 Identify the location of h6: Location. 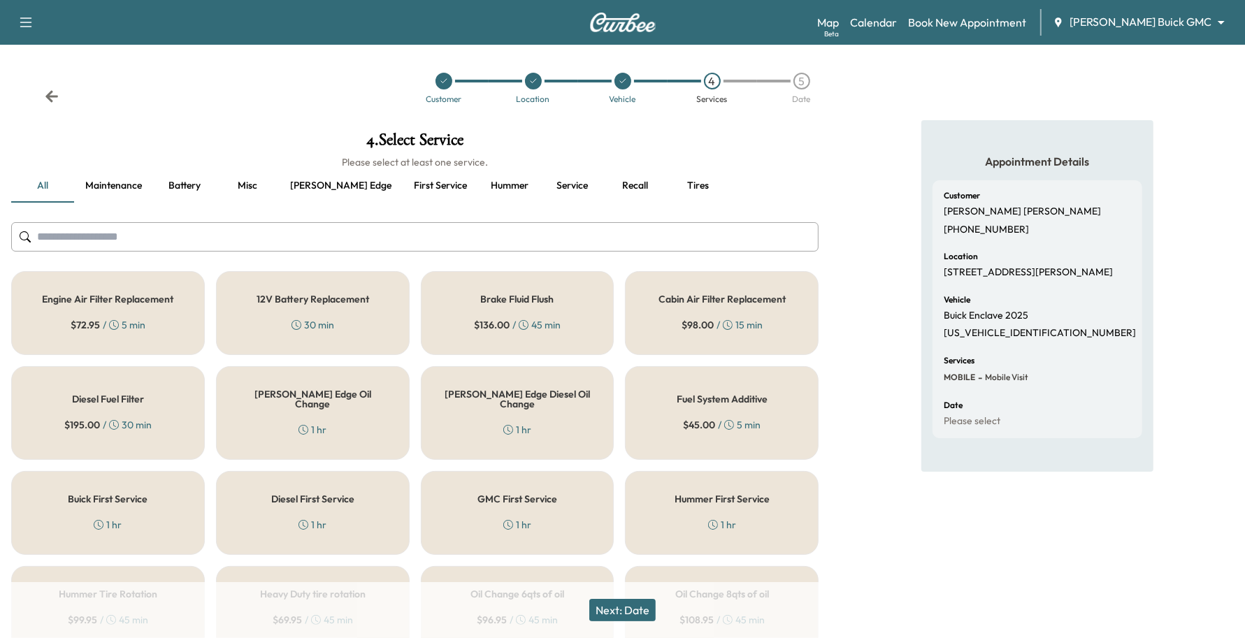
(961, 257).